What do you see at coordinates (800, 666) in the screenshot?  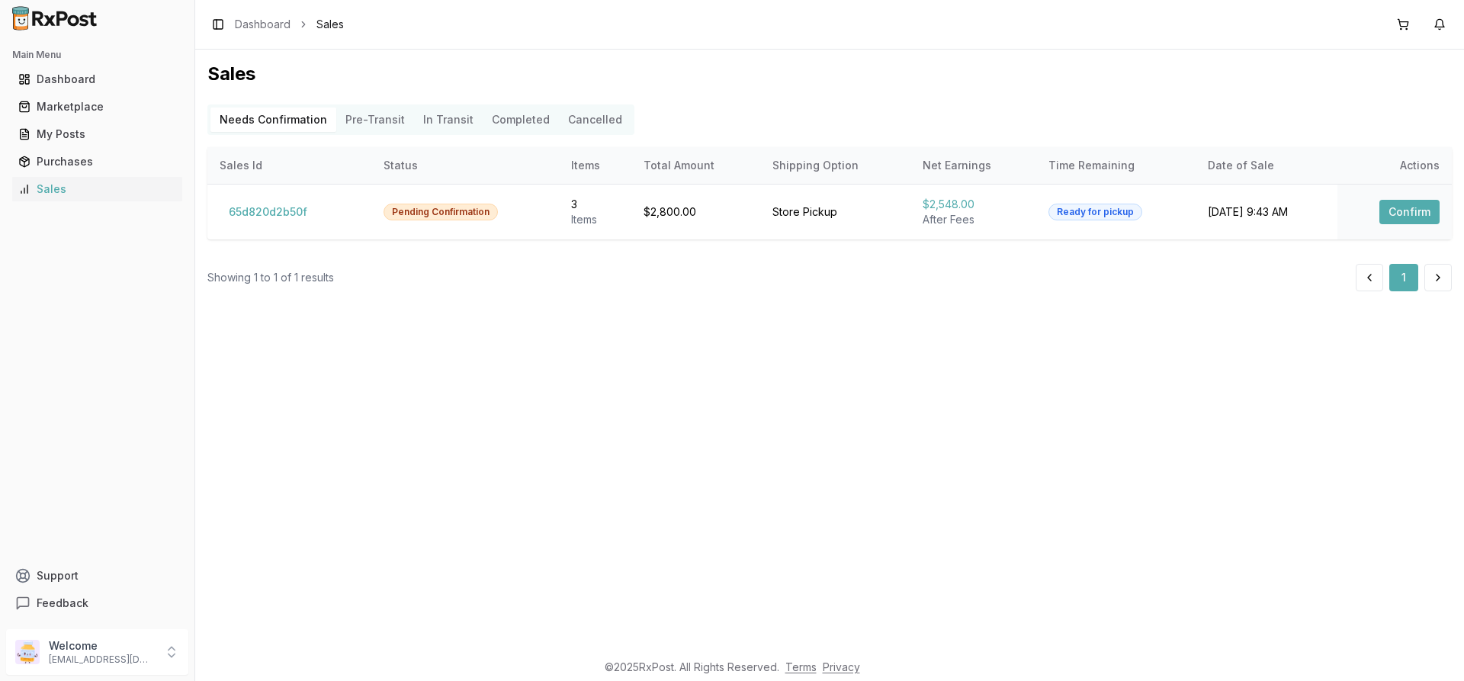 I see `a: Terms` at bounding box center [800, 666].